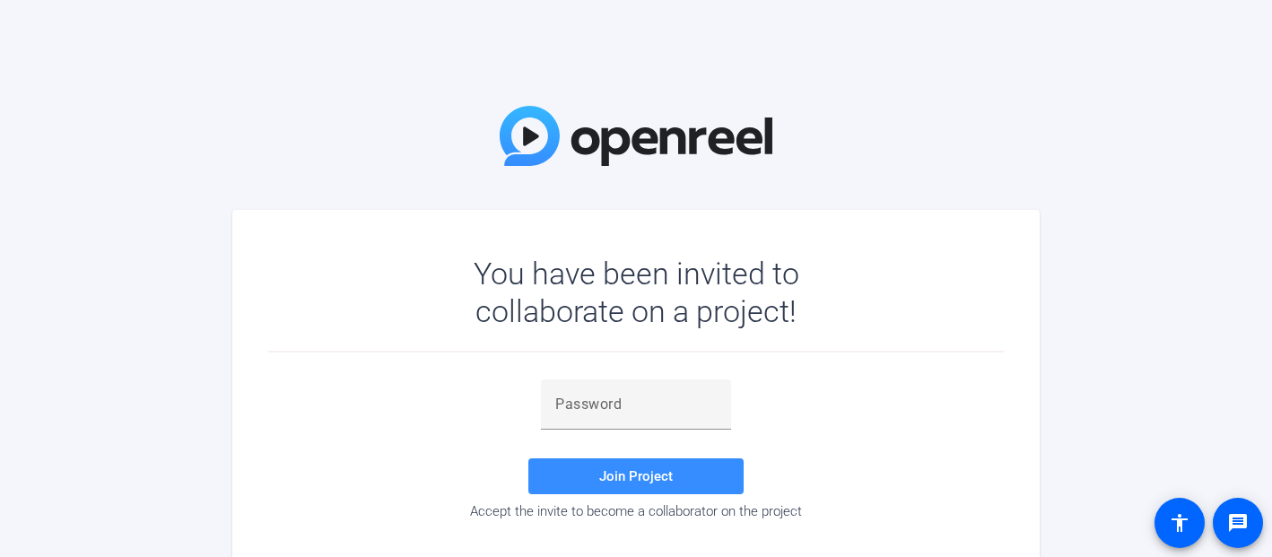  Describe the element at coordinates (636, 511) in the screenshot. I see `div: Accept the invite to become a collaborator on the project` at that location.